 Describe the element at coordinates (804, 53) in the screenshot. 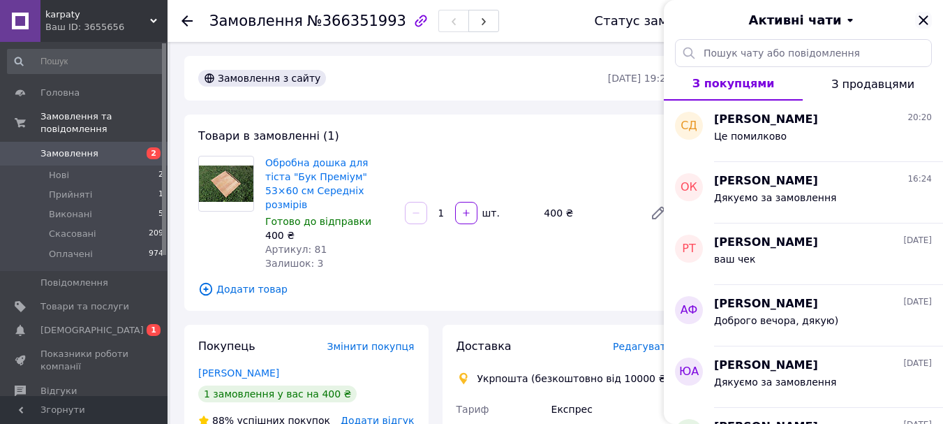

I see `input: Пошук чату або повідомлення` at that location.